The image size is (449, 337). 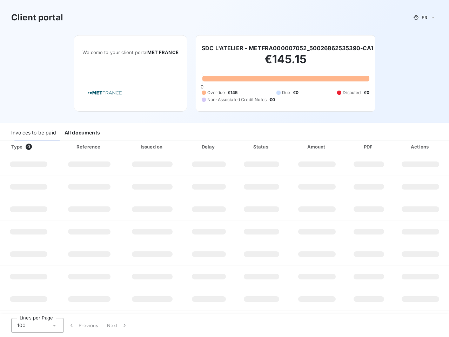 What do you see at coordinates (369, 147) in the screenshot?
I see `div: PDF` at bounding box center [369, 147].